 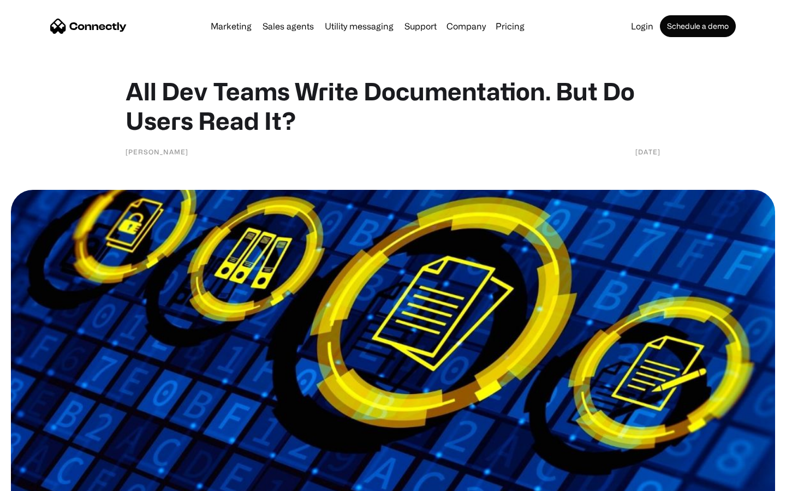 What do you see at coordinates (231, 26) in the screenshot?
I see `a: Marketing` at bounding box center [231, 26].